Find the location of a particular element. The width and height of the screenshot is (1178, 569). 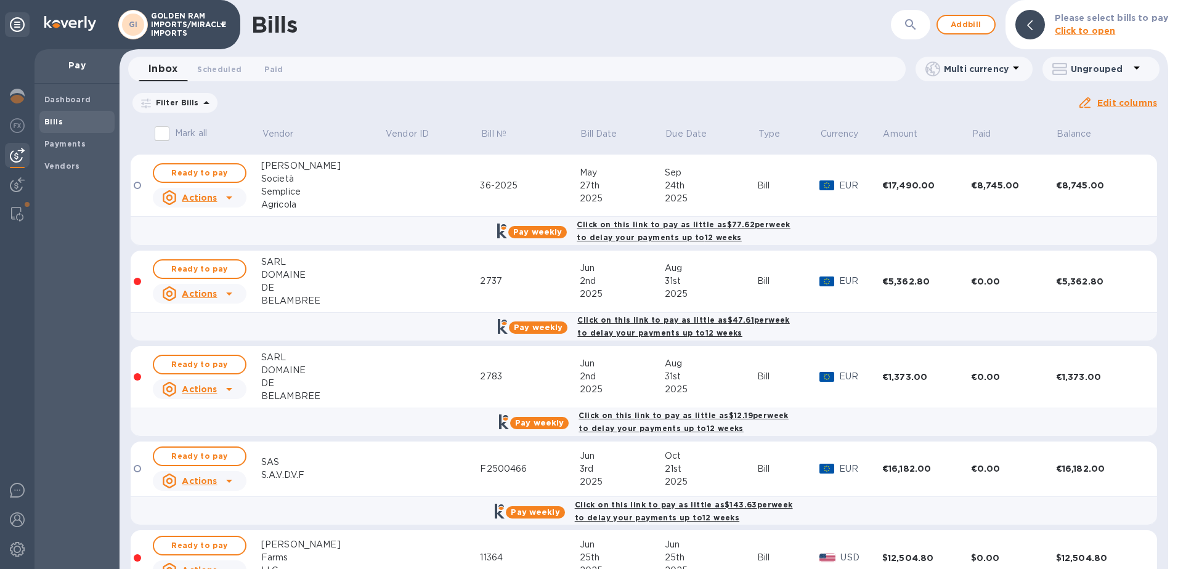

span: Add bill is located at coordinates (966, 25).